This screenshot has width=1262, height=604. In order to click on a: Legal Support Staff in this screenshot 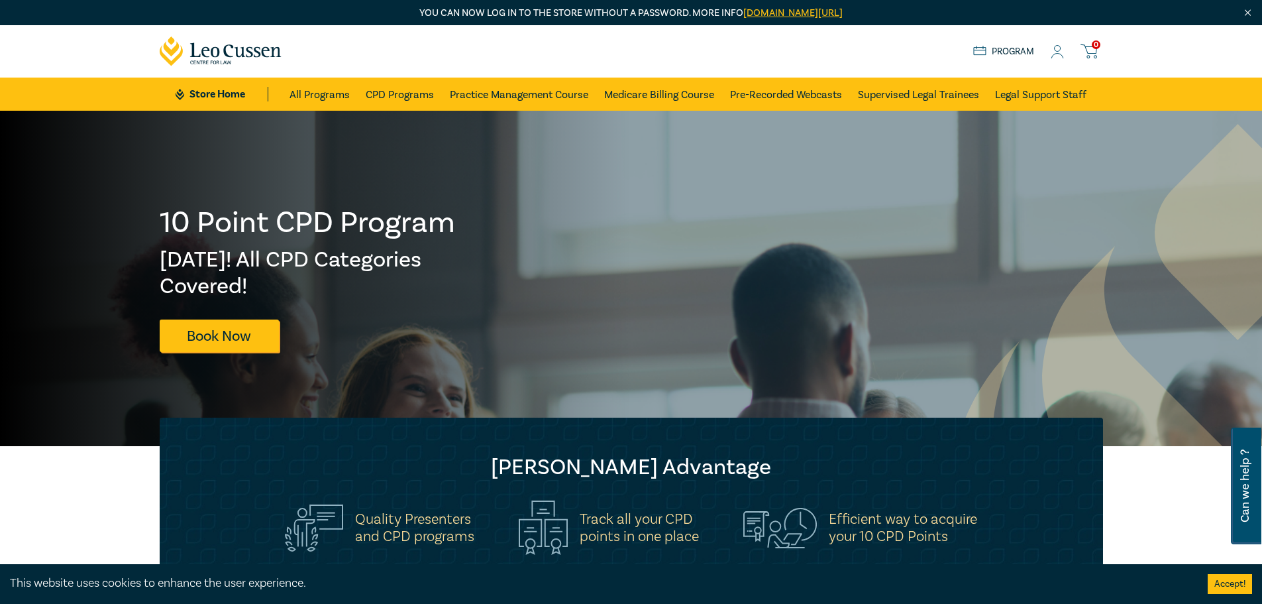, I will do `click(1041, 94)`.